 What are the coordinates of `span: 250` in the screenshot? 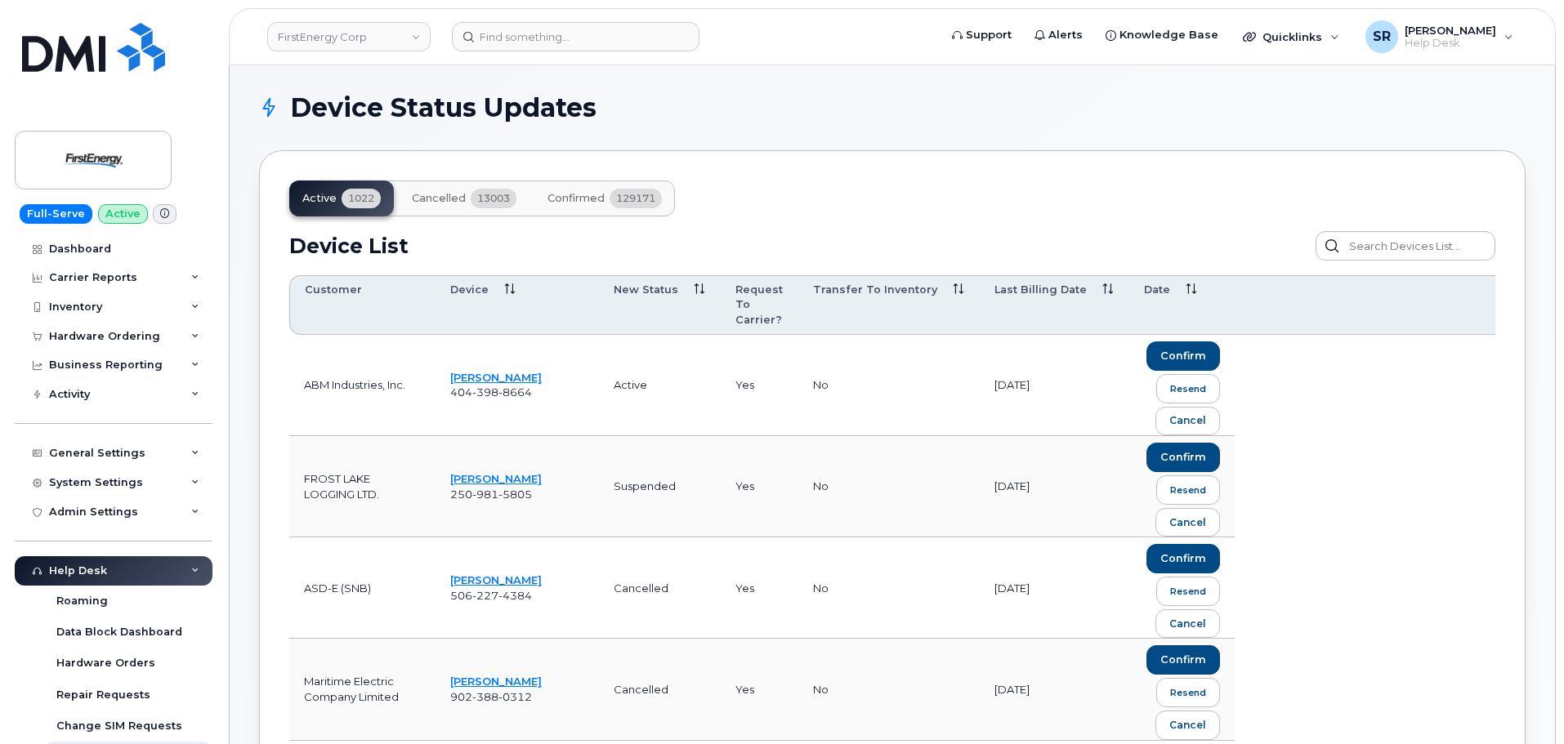 It's located at (491, 494).